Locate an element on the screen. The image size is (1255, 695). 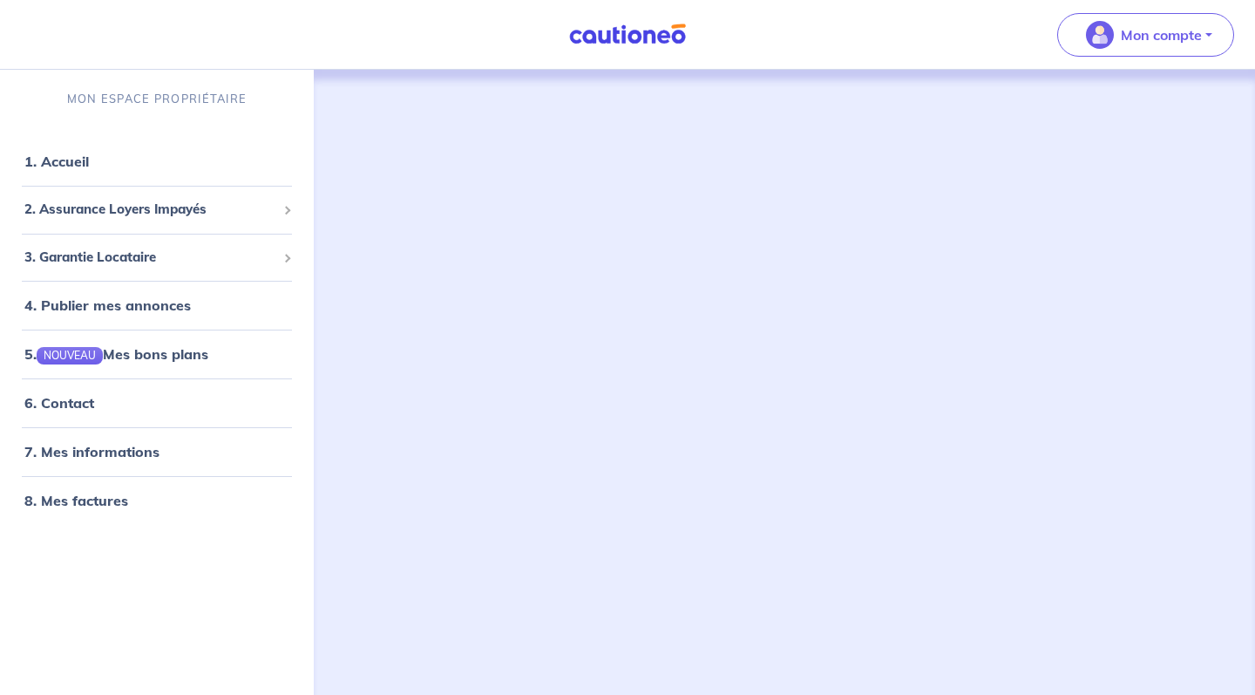
div: 1. Accueil is located at coordinates (157, 161).